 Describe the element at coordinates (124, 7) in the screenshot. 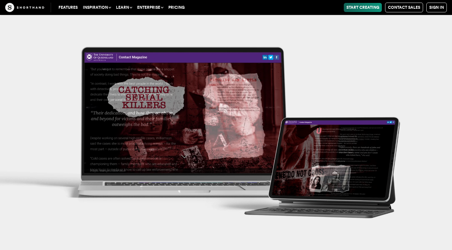

I see `button: Learn` at that location.